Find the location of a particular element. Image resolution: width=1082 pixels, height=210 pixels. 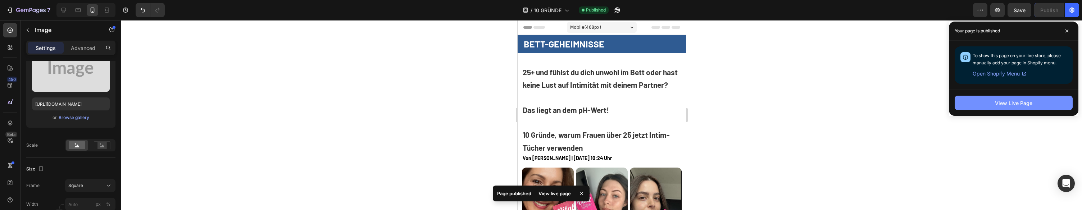

div: Beta is located at coordinates (11, 135).